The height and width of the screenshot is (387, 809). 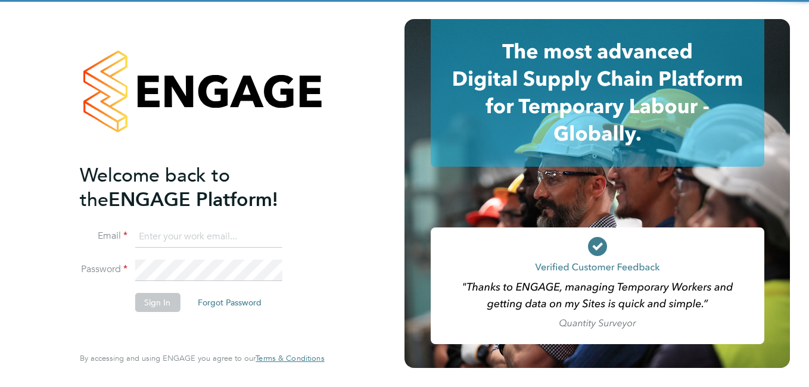 What do you see at coordinates (208, 237) in the screenshot?
I see `input: Enter your work email...` at bounding box center [208, 237].